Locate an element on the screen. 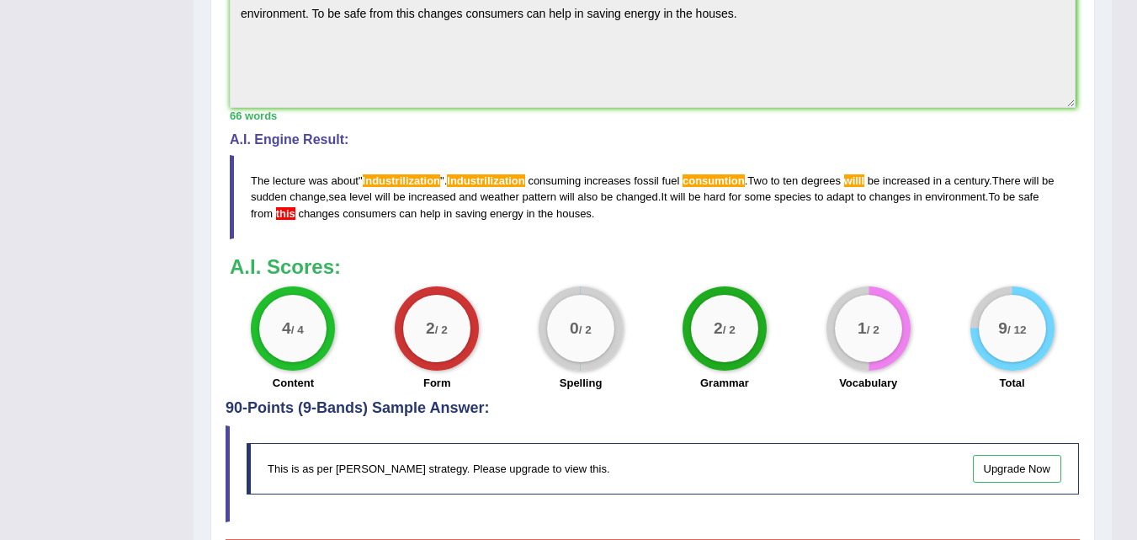 The height and width of the screenshot is (540, 1137). span: Two is located at coordinates (758, 180).